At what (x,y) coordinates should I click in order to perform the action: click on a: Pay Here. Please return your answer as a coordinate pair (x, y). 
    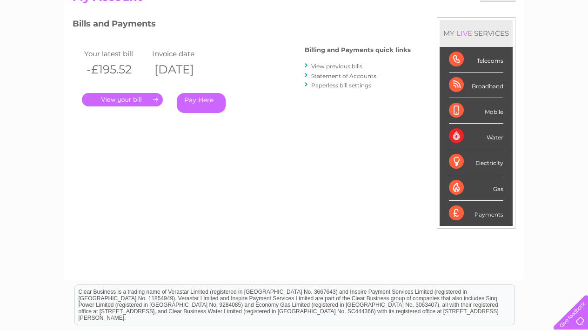
    Looking at the image, I should click on (201, 103).